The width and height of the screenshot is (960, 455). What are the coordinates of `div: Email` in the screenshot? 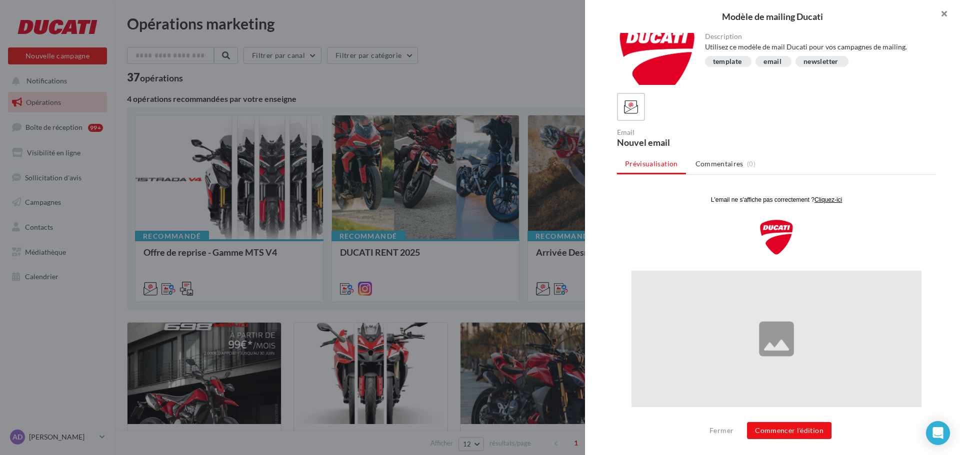 It's located at (694, 132).